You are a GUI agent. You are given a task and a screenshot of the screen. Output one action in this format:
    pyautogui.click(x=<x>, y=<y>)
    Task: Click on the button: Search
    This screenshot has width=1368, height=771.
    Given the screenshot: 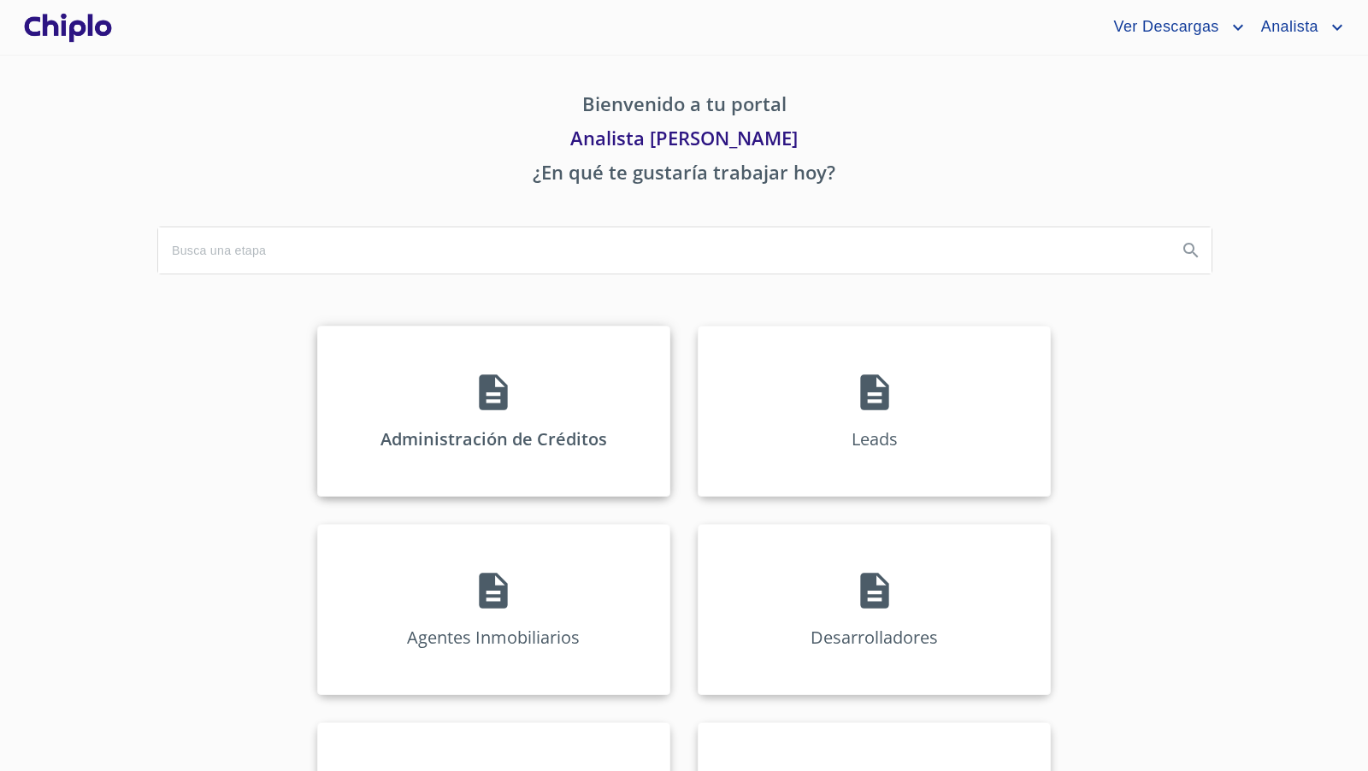 What is the action you would take?
    pyautogui.click(x=1191, y=251)
    